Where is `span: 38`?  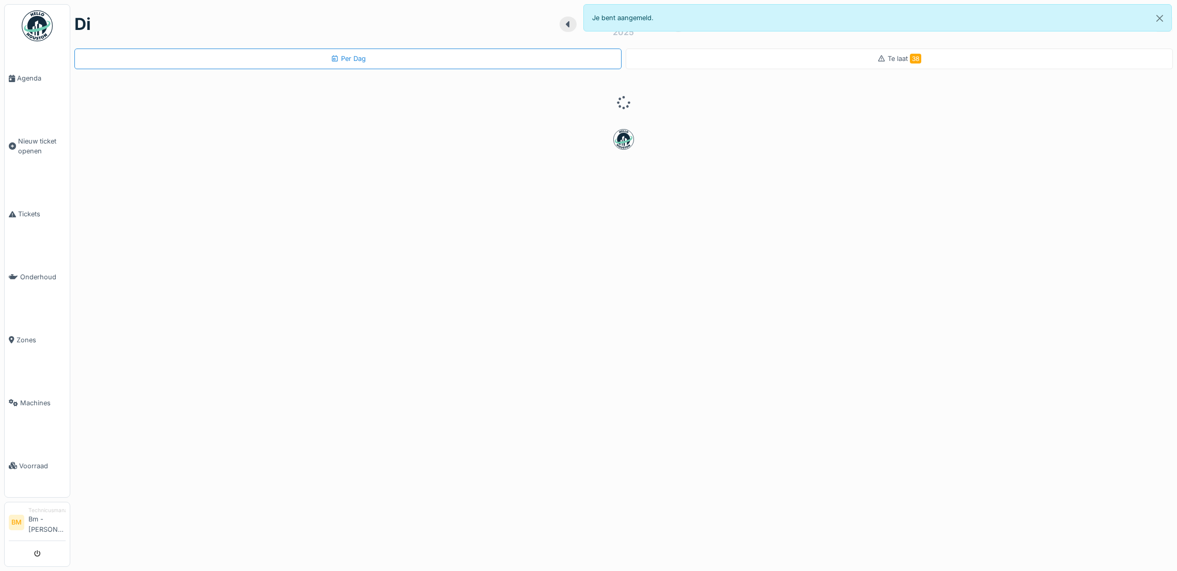 span: 38 is located at coordinates (915, 58).